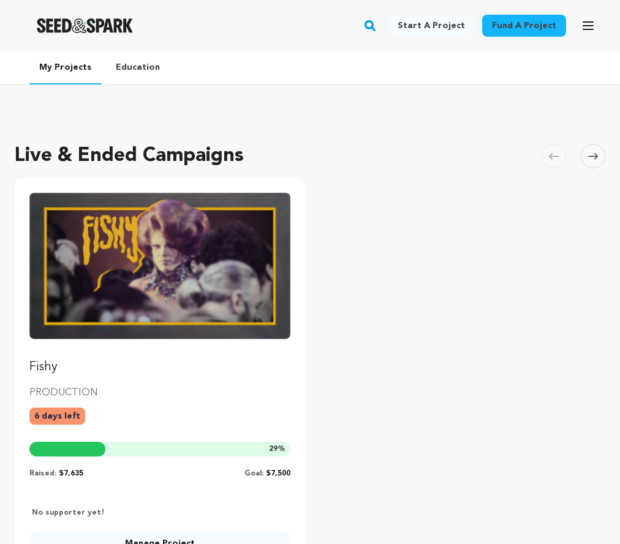 This screenshot has width=620, height=544. I want to click on p: Fishy, so click(160, 367).